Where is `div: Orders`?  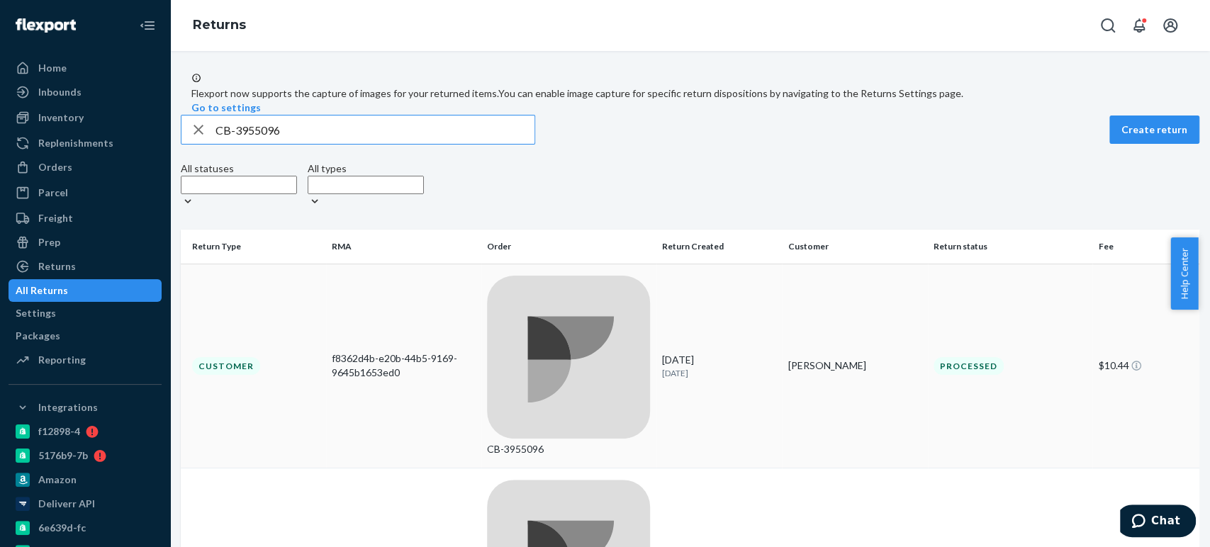 div: Orders is located at coordinates (55, 167).